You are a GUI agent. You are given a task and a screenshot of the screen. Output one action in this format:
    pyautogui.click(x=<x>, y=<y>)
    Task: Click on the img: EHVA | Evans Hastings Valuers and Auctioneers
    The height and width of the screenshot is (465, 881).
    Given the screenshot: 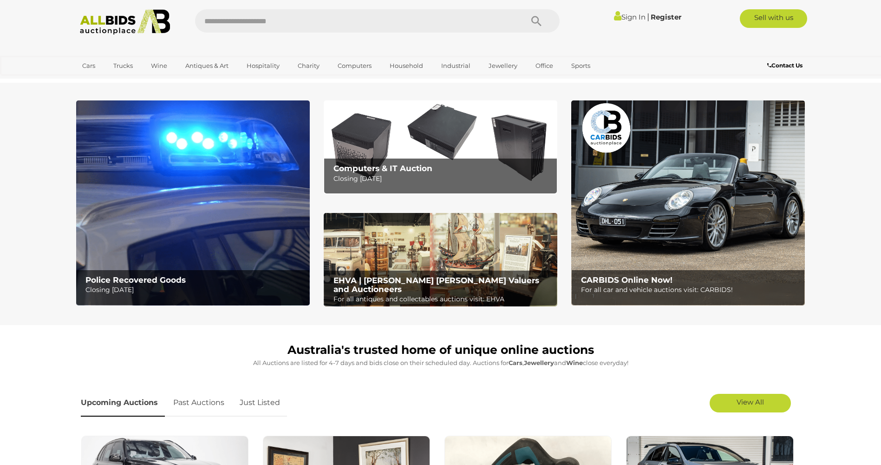 What is the action you would take?
    pyautogui.click(x=440, y=260)
    